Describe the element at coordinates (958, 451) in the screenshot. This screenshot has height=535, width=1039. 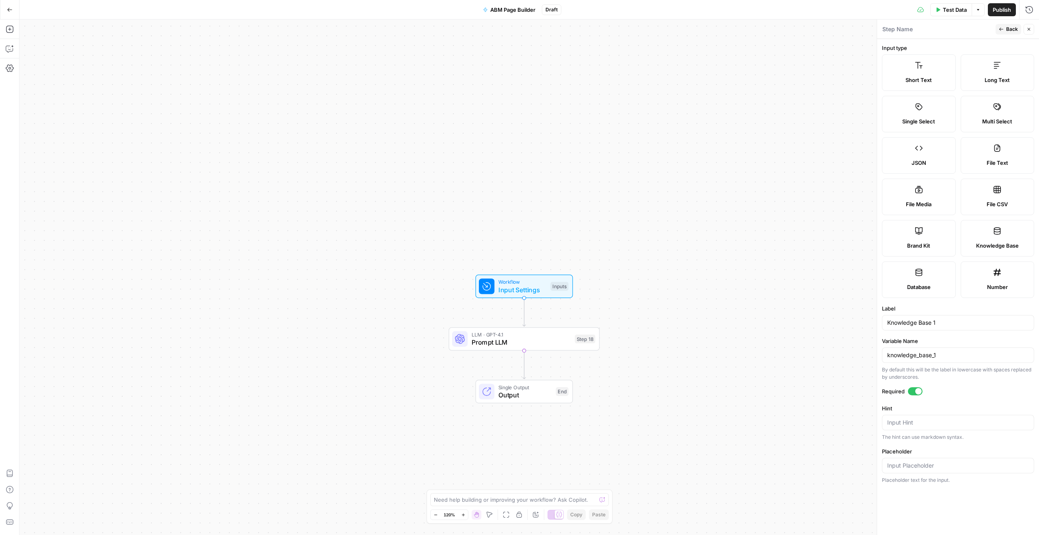
I see `label: Placeholder` at that location.